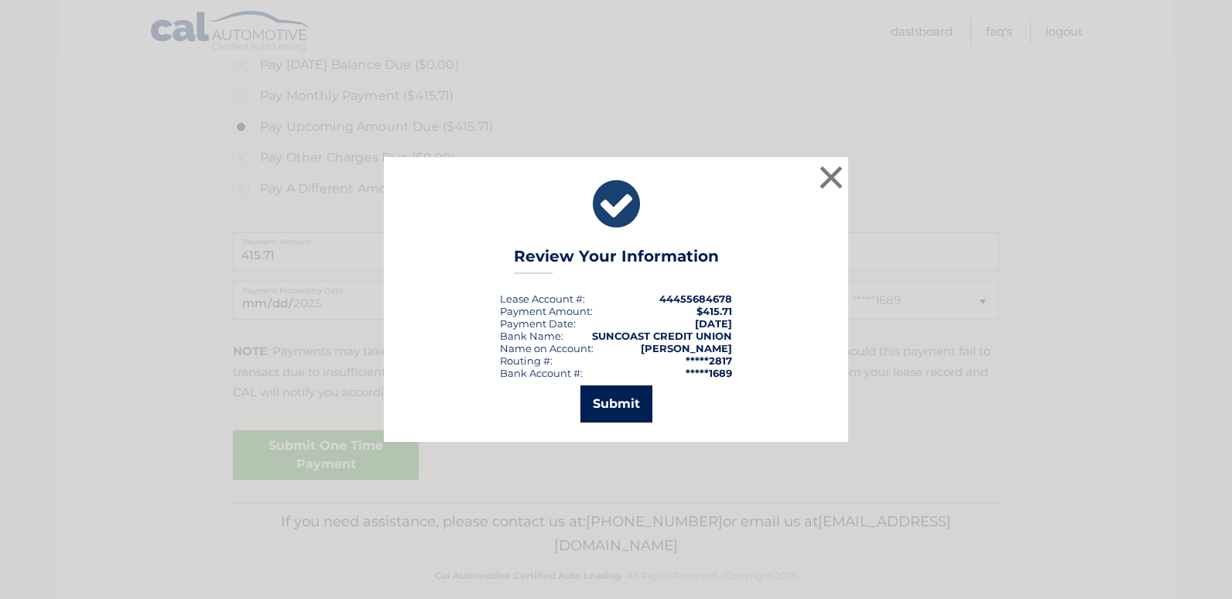 This screenshot has width=1232, height=599. What do you see at coordinates (695, 299) in the screenshot?
I see `strong: 44455684678` at bounding box center [695, 299].